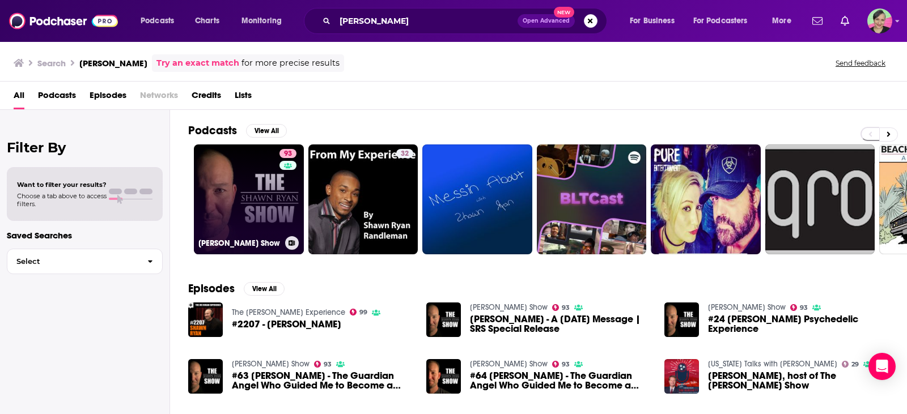 Image resolution: width=907 pixels, height=414 pixels. I want to click on img: User Profile, so click(879, 21).